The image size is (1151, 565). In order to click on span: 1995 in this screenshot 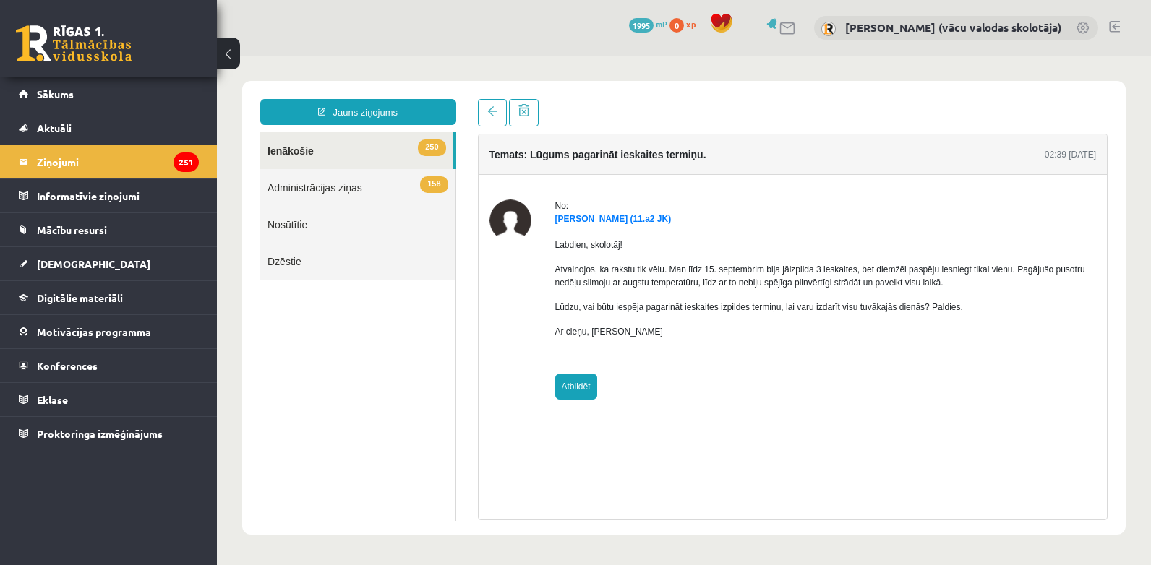, I will do `click(641, 25)`.